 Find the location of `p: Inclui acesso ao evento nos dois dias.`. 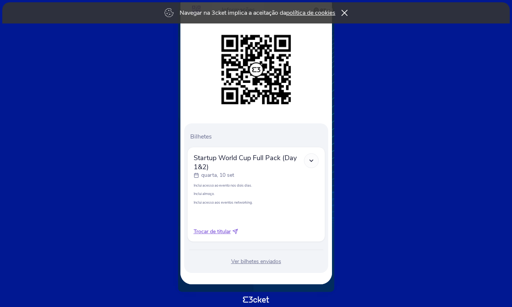

p: Inclui acesso ao evento nos dois dias. is located at coordinates (256, 185).